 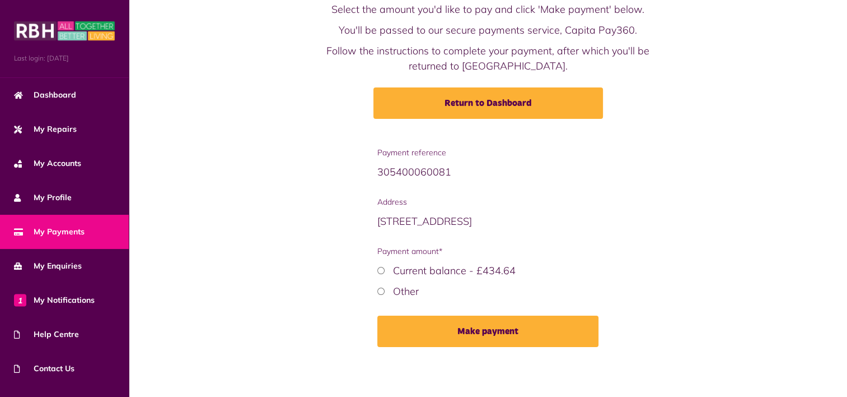 What do you see at coordinates (488, 30) in the screenshot?
I see `p: You'll be passed to our secure payments service, Capita Pay360.` at bounding box center [488, 30].